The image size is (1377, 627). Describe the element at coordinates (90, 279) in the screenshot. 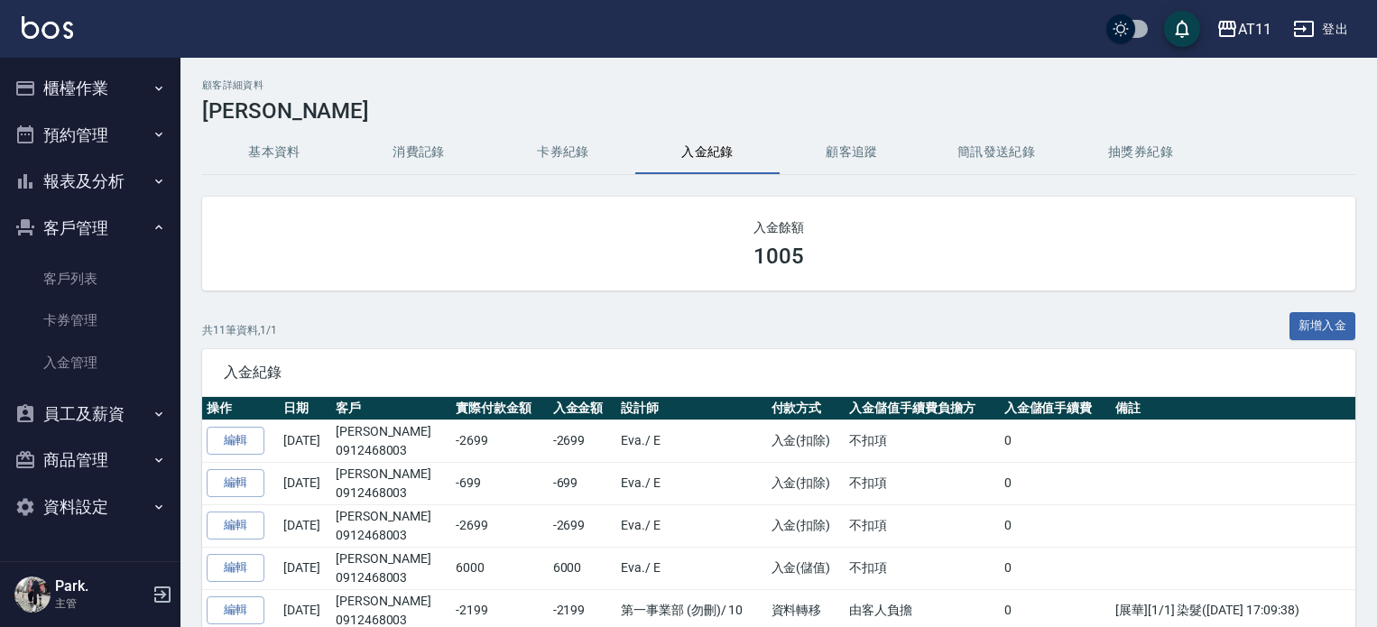

I see `a: 客戶列表` at that location.